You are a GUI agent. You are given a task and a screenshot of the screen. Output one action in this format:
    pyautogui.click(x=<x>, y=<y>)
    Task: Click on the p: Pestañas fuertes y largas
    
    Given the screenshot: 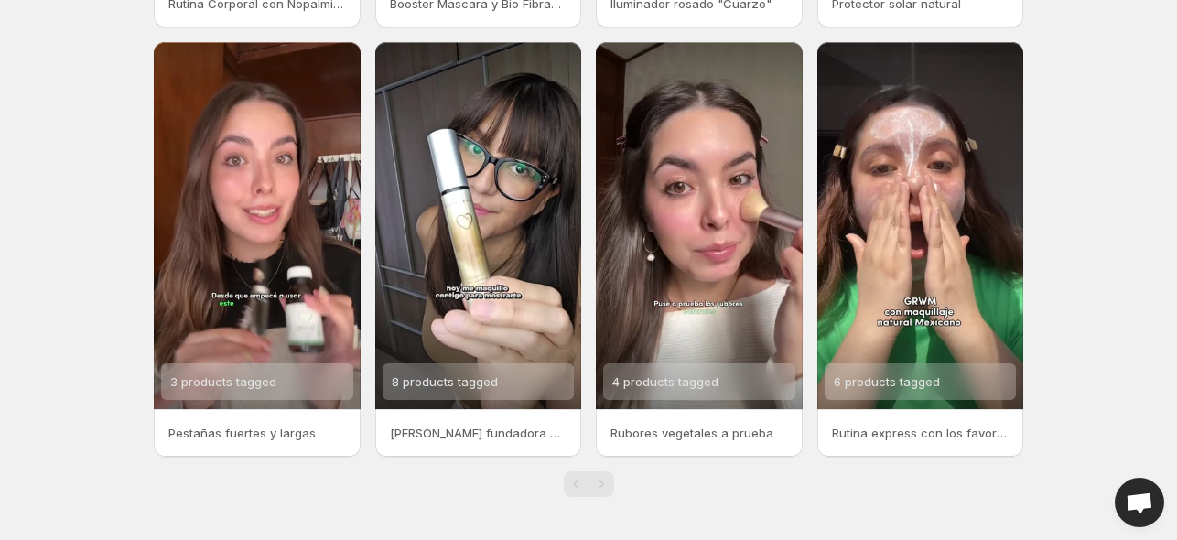 What is the action you would take?
    pyautogui.click(x=257, y=433)
    